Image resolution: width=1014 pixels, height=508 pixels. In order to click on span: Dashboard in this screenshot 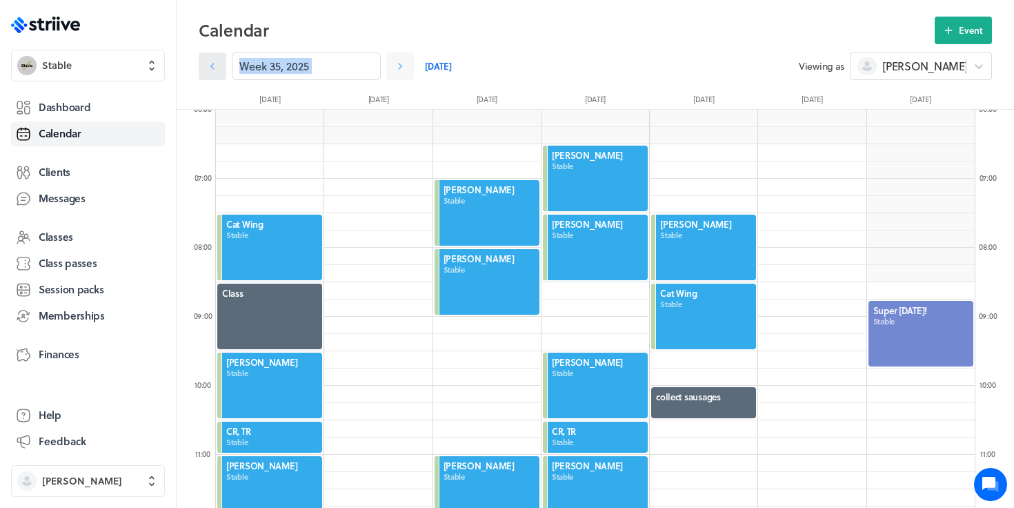, I will do `click(64, 107)`.